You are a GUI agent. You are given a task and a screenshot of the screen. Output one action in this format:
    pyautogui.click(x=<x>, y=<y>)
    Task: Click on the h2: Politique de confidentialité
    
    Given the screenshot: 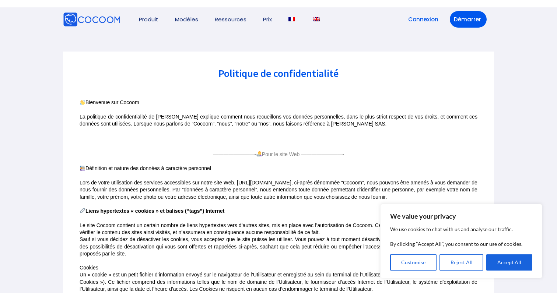 What is the action you would take?
    pyautogui.click(x=279, y=73)
    